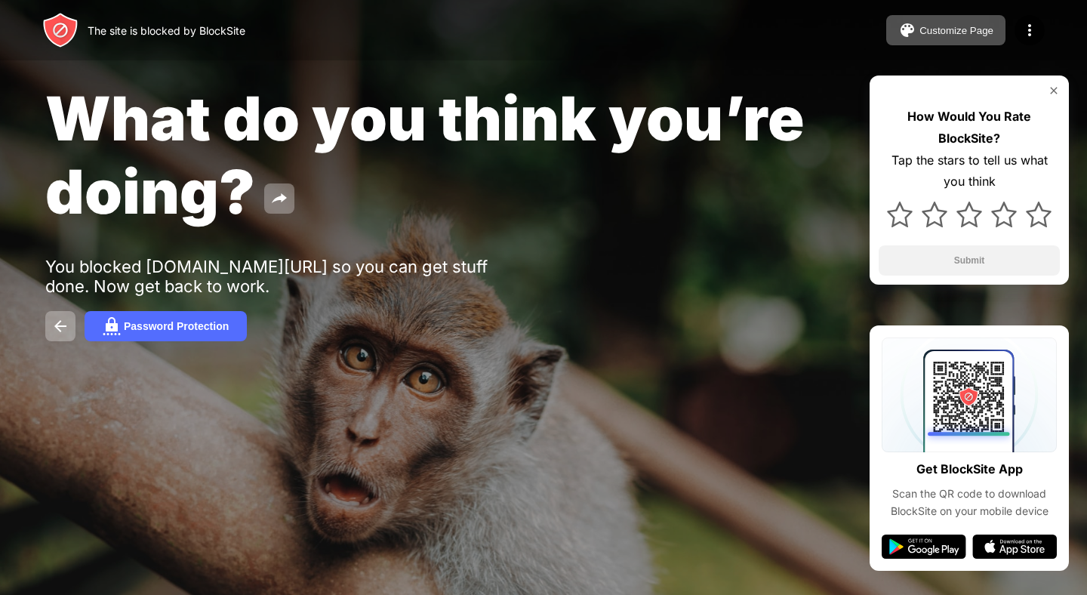 The width and height of the screenshot is (1087, 595). What do you see at coordinates (924, 546) in the screenshot?
I see `img: google-play.svg` at bounding box center [924, 546].